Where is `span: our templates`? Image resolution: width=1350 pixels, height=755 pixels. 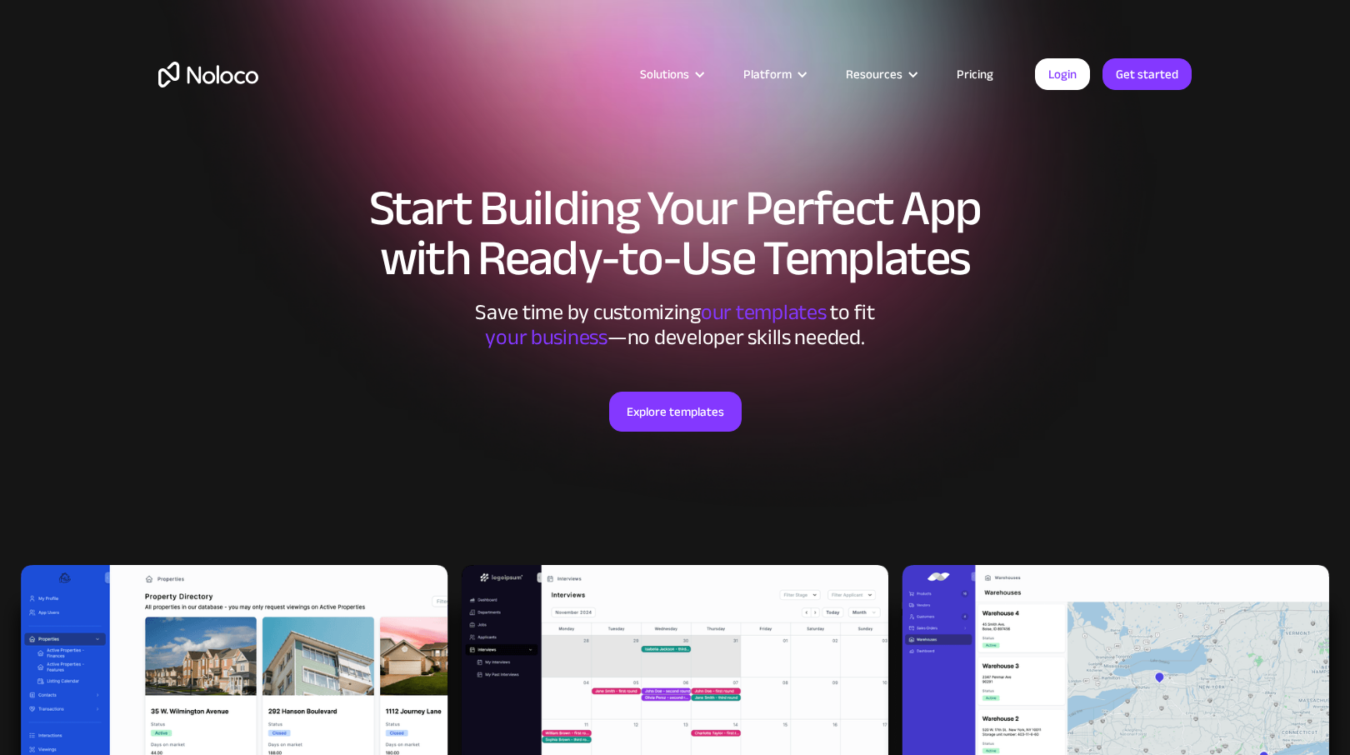
span: our templates is located at coordinates (763, 312).